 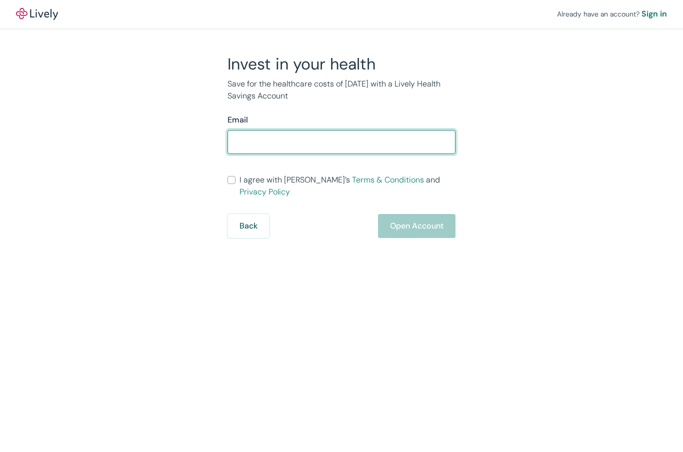 I want to click on button: Back, so click(x=249, y=226).